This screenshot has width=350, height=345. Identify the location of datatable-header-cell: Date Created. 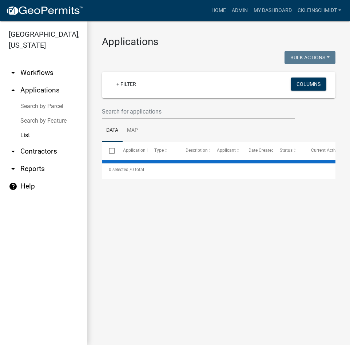
(257, 150).